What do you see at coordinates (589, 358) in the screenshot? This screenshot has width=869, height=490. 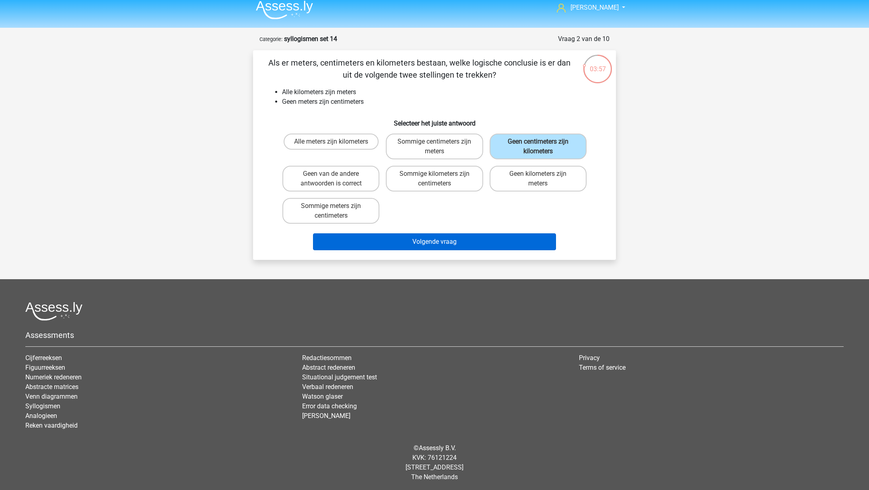 I see `a: Privacy` at bounding box center [589, 358].